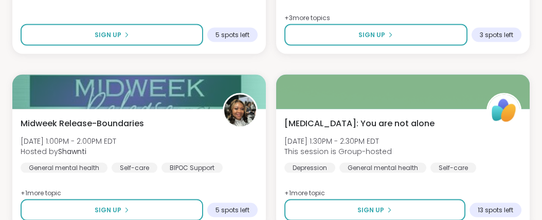  I want to click on b: Shawnti, so click(72, 151).